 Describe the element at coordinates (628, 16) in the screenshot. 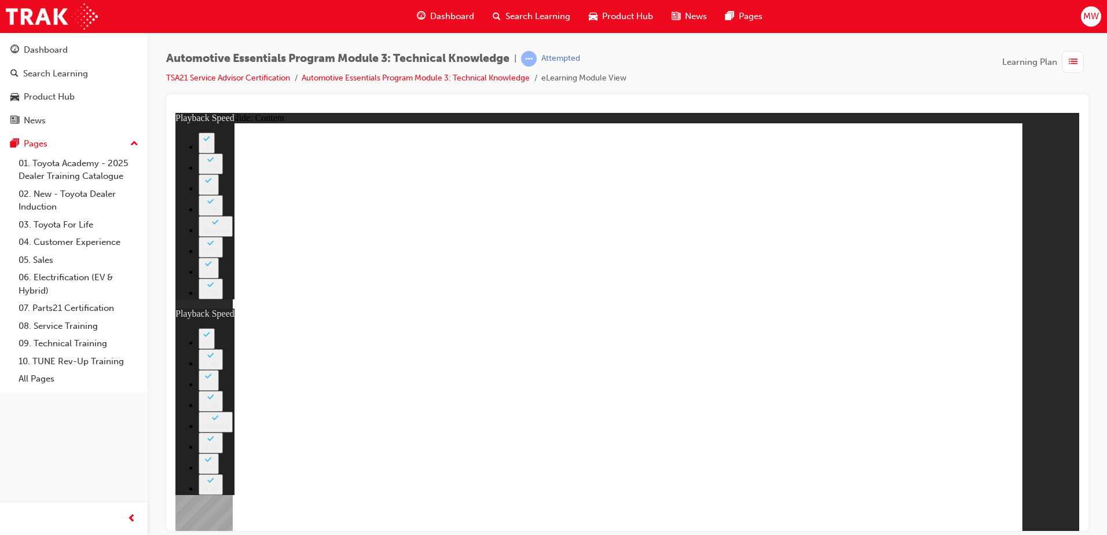

I see `span: Product Hub` at that location.